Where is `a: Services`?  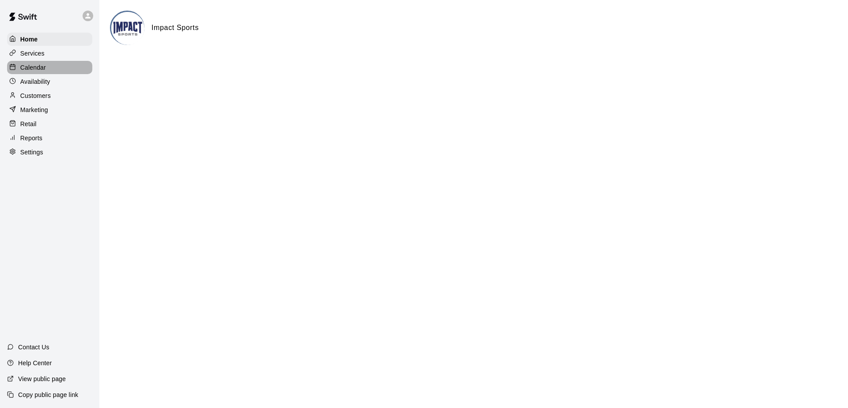
a: Services is located at coordinates (49, 53).